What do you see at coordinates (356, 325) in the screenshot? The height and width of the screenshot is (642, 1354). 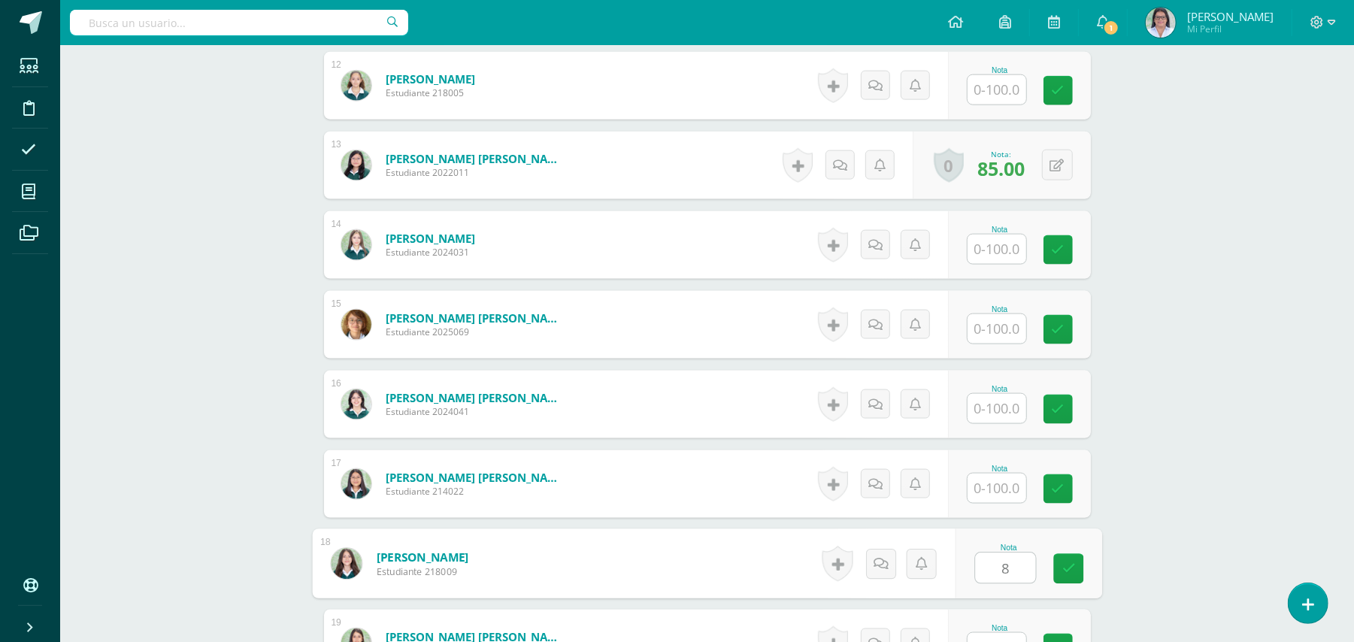 I see `img: c6fbd6fde5995b0ae88c9c24d7464057.png` at bounding box center [356, 325].